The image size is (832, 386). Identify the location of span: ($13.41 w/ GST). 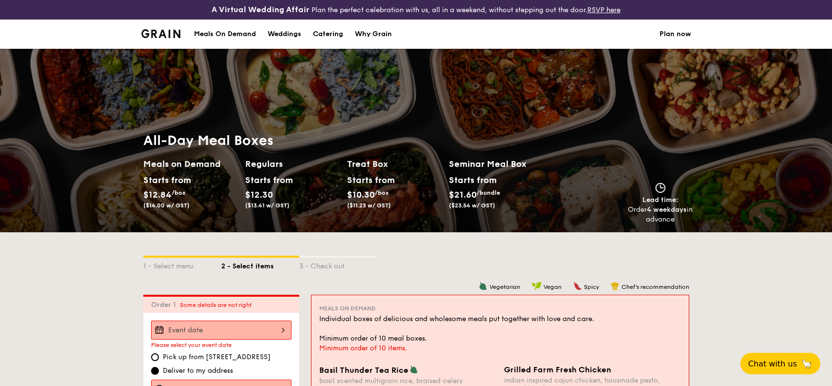
(267, 205).